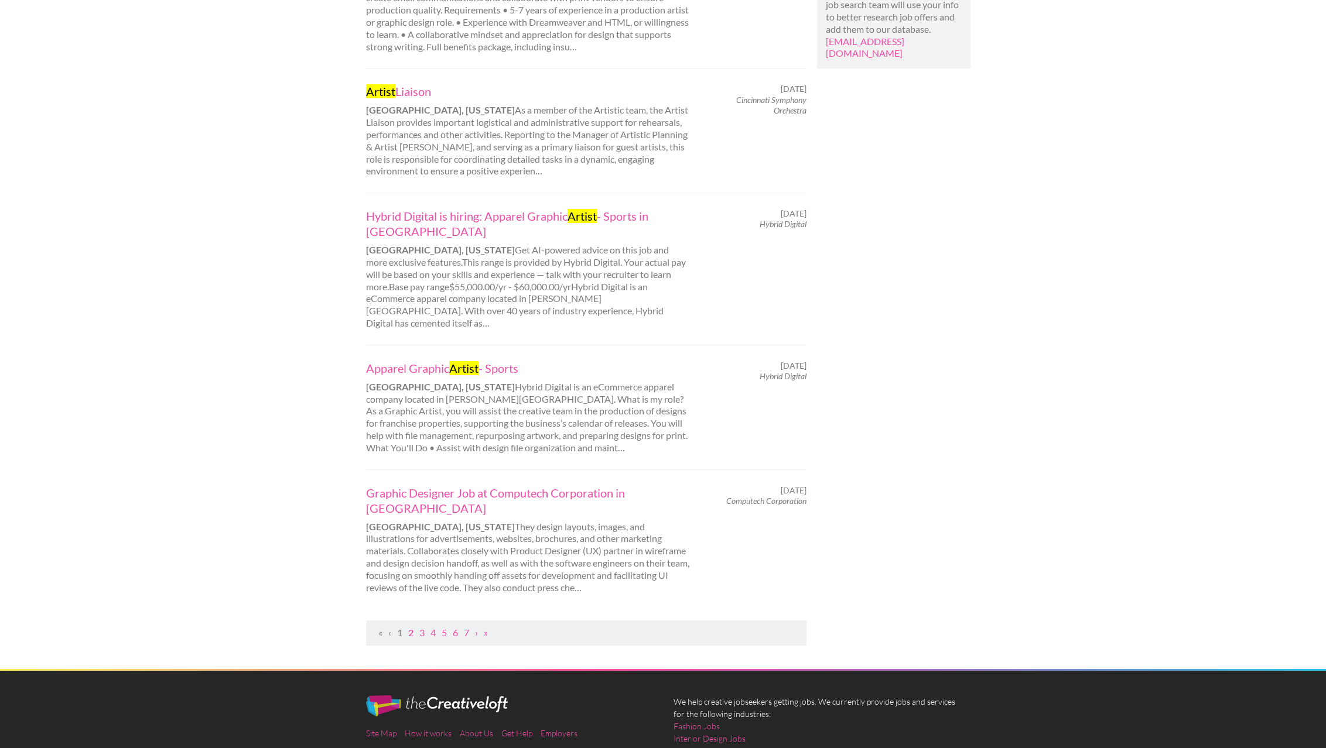  What do you see at coordinates (410, 632) in the screenshot?
I see `a: Page 2` at bounding box center [410, 632].